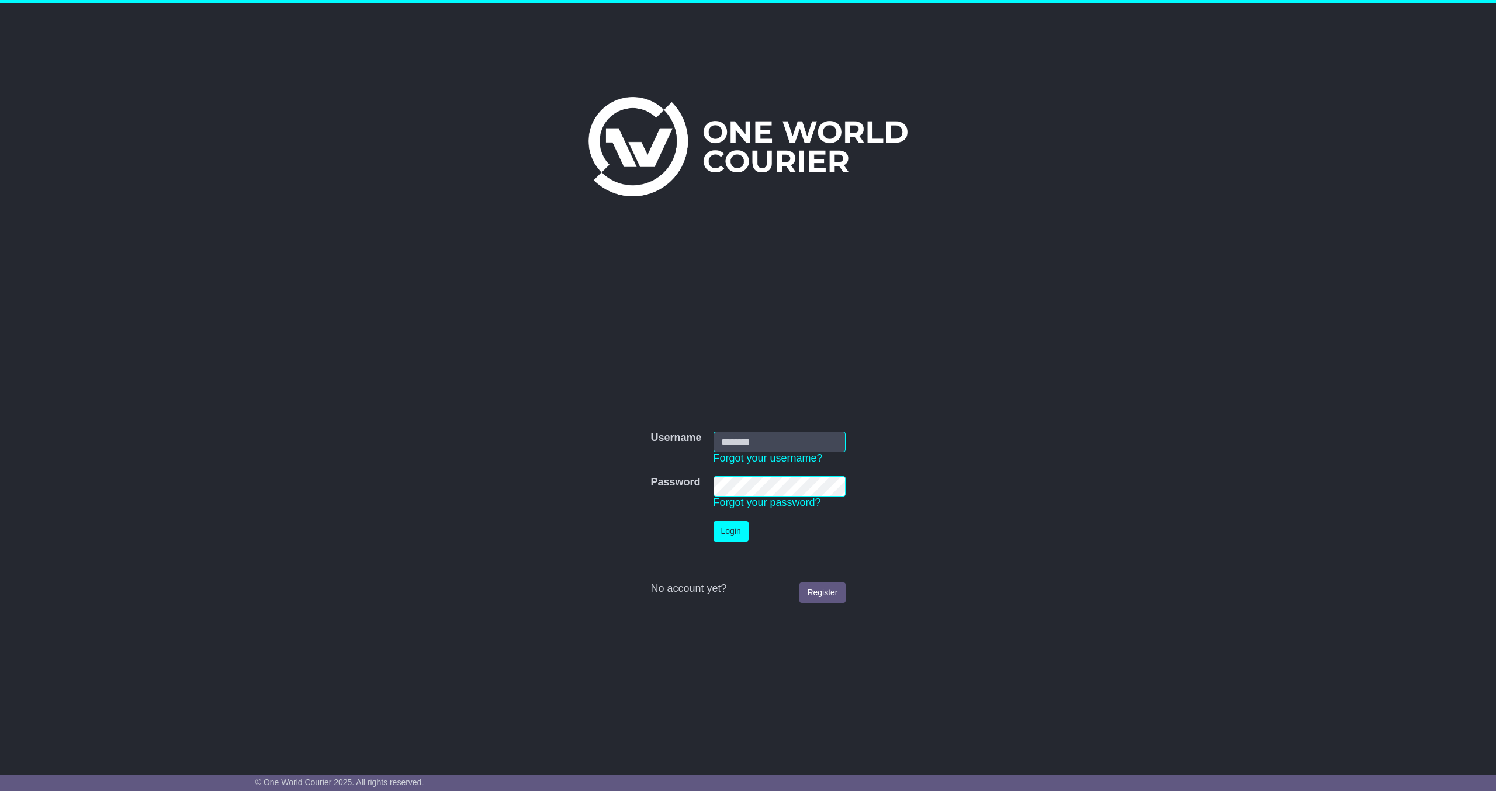 This screenshot has width=1496, height=791. What do you see at coordinates (748, 147) in the screenshot?
I see `img: One World` at bounding box center [748, 147].